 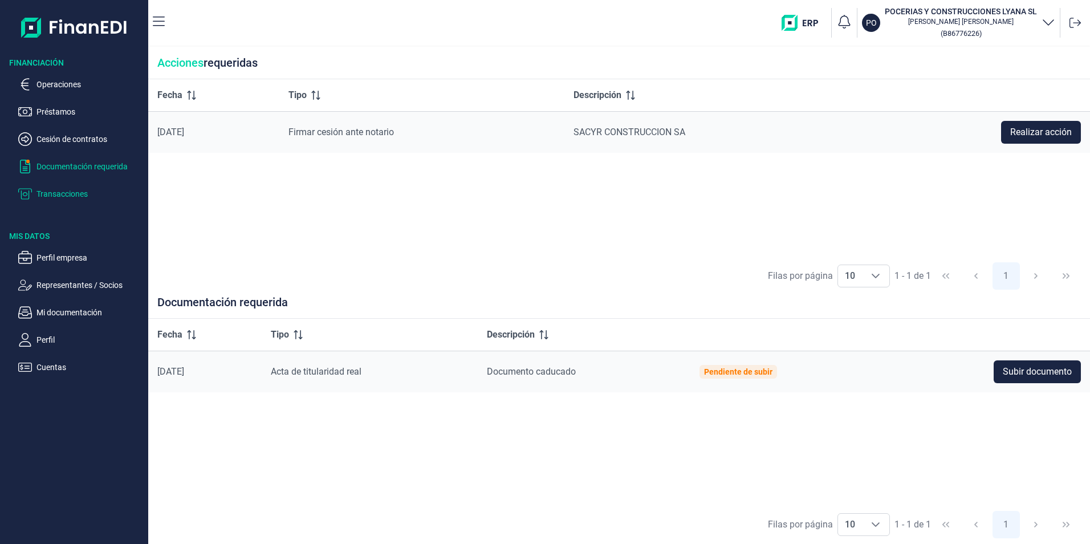 What do you see at coordinates (90, 84) in the screenshot?
I see `p: Operaciones` at bounding box center [90, 84].